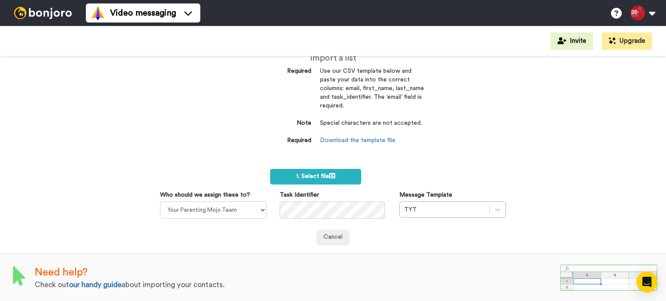 The width and height of the screenshot is (666, 301). Describe the element at coordinates (572, 41) in the screenshot. I see `a: Invite` at that location.